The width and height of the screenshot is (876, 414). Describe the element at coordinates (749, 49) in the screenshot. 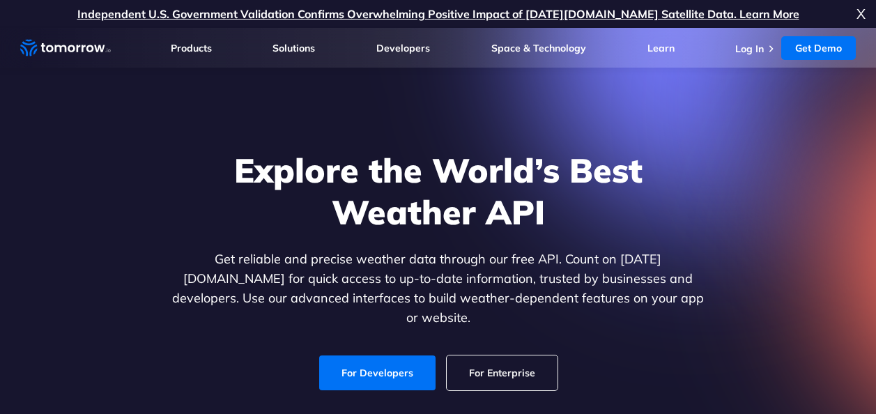

I see `a: Log In` at that location.